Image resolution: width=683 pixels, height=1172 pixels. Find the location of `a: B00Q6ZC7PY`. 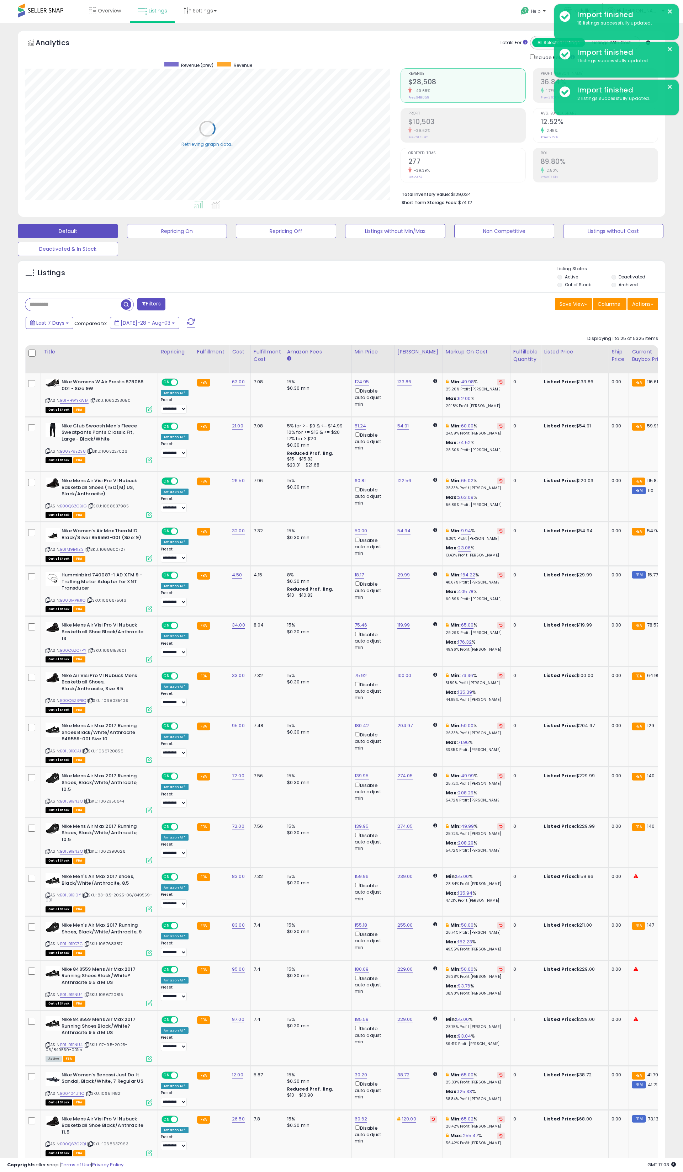

a: B00Q6ZC7PY is located at coordinates (73, 650).